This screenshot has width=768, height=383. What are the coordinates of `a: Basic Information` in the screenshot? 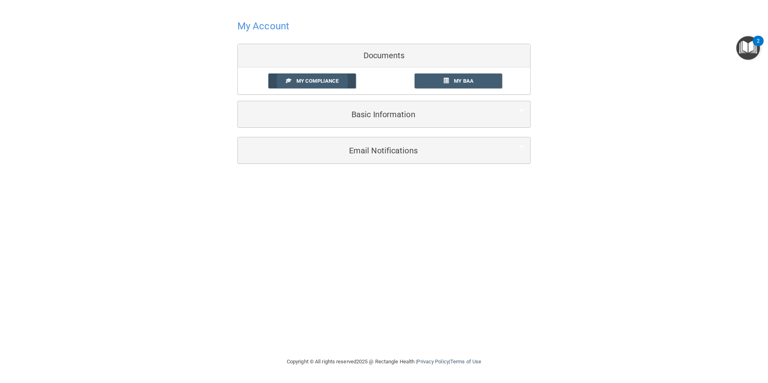 It's located at (384, 114).